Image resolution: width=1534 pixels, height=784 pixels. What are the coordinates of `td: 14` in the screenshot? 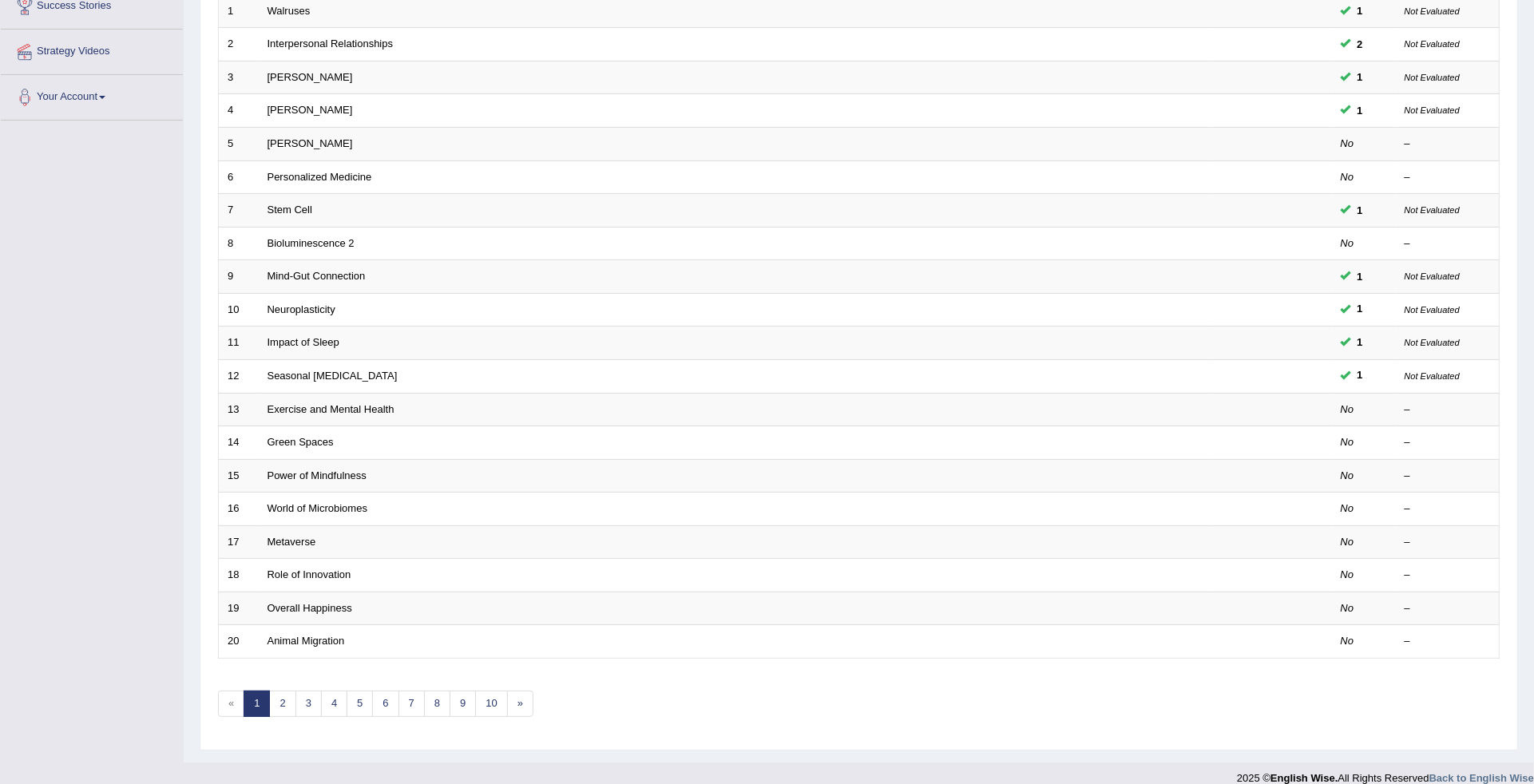 It's located at (239, 443).